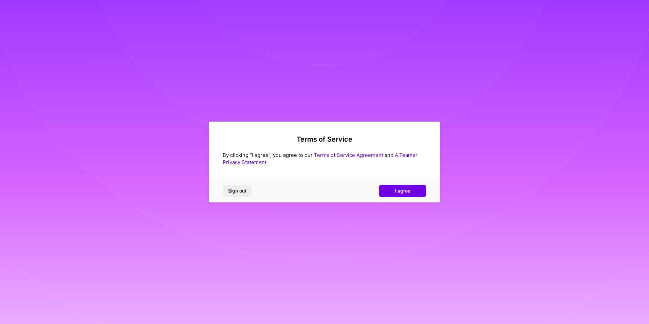  Describe the element at coordinates (349, 155) in the screenshot. I see `a: Terms of Service Agreement` at that location.